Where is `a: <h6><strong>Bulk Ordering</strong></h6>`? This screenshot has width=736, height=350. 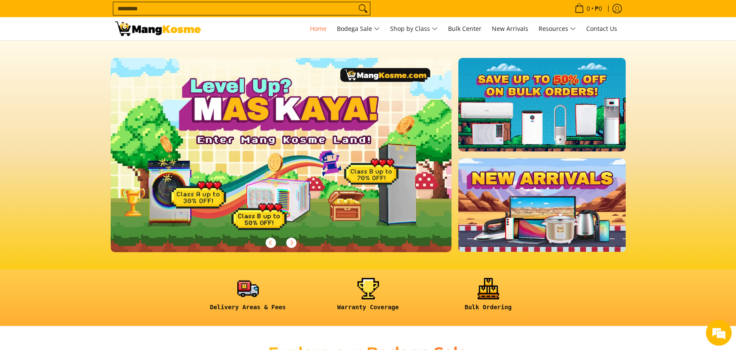 a: <h6><strong>Bulk Ordering</strong></h6> is located at coordinates (489, 298).